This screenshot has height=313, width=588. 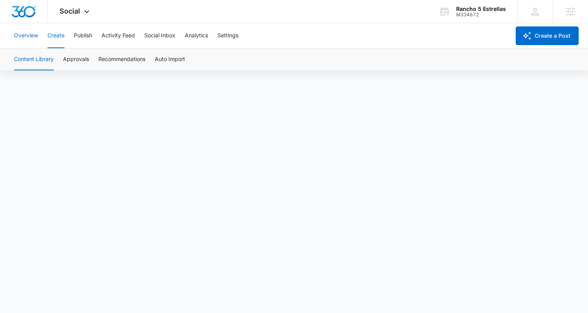 What do you see at coordinates (547, 36) in the screenshot?
I see `button: Create a Post` at bounding box center [547, 36].